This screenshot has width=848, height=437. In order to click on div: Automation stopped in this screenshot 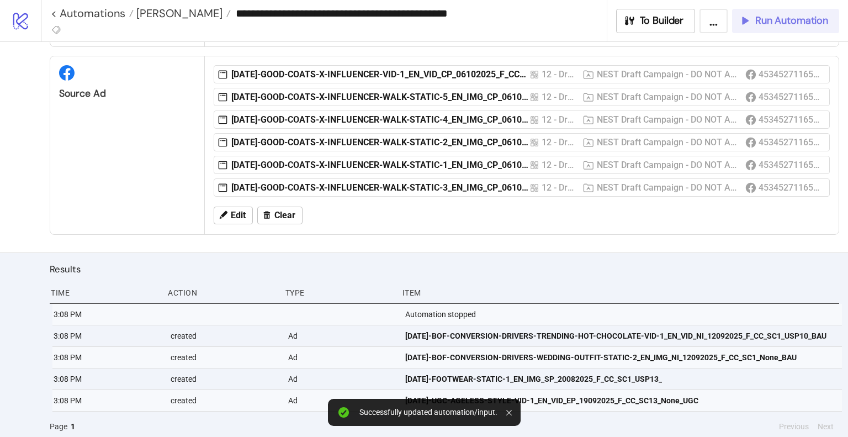, I will do `click(622, 314)`.